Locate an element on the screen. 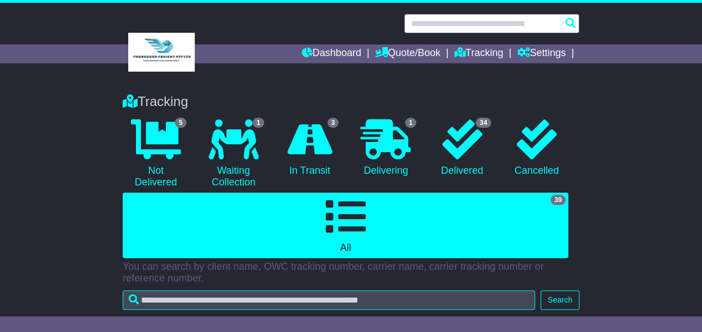 The height and width of the screenshot is (332, 702). a: 1 Waiting Collection is located at coordinates (234, 154).